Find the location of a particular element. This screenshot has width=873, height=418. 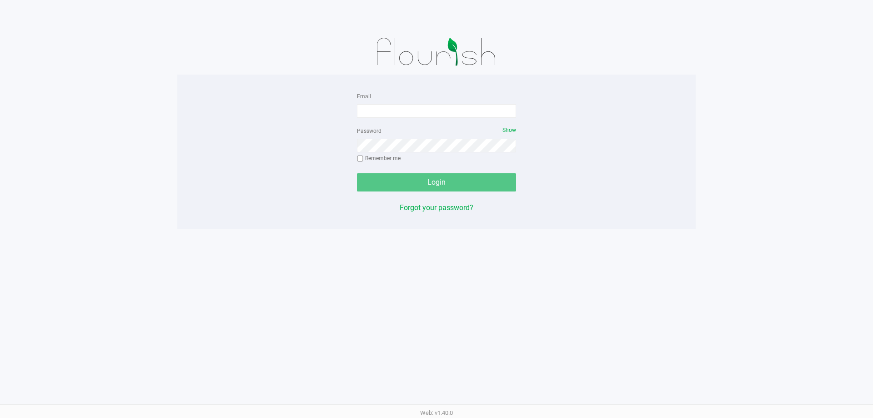

label: Password is located at coordinates (369, 131).